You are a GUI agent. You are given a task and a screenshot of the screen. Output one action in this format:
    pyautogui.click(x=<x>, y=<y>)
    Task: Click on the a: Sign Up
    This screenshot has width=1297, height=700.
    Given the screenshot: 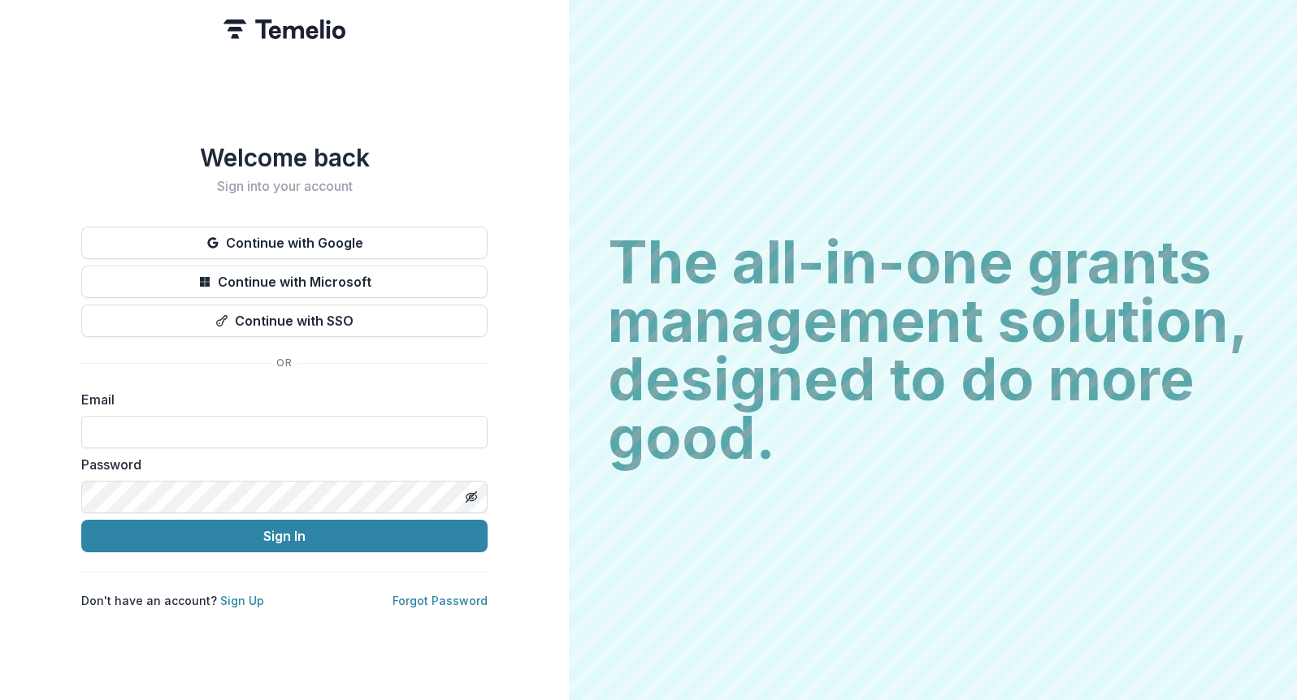 What is the action you would take?
    pyautogui.click(x=242, y=600)
    